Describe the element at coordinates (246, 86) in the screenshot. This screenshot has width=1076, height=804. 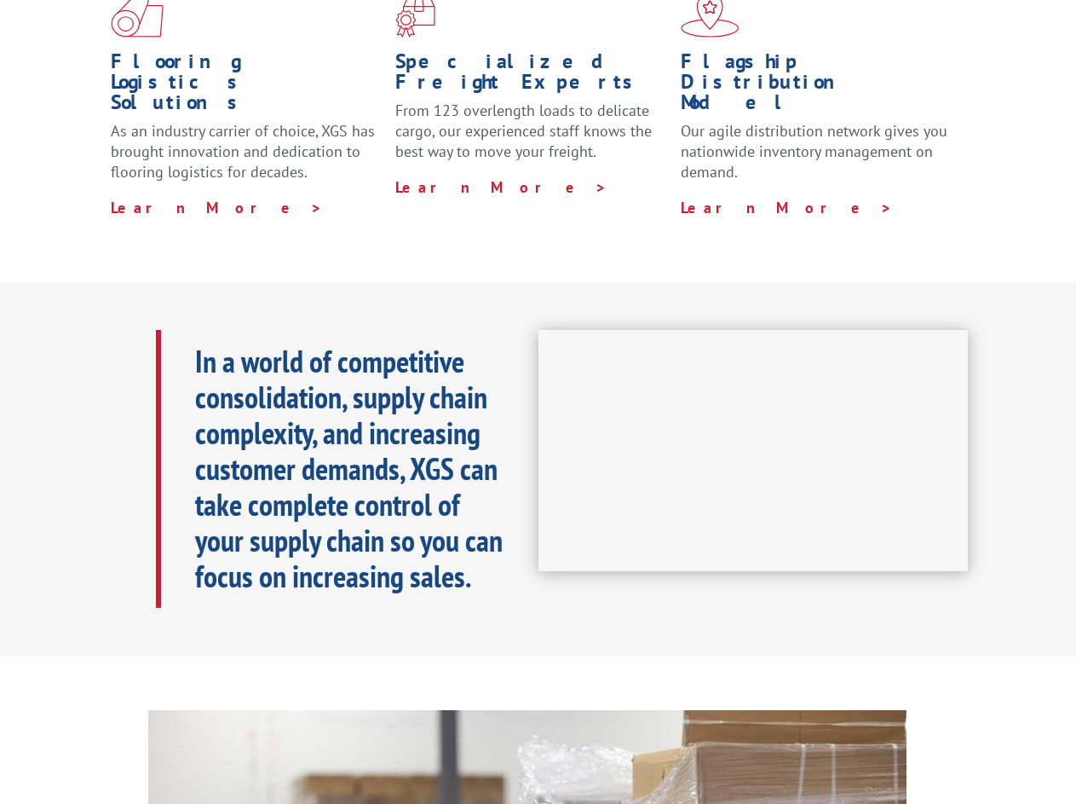
I see `h1: Flooring Logistics Solutions` at that location.